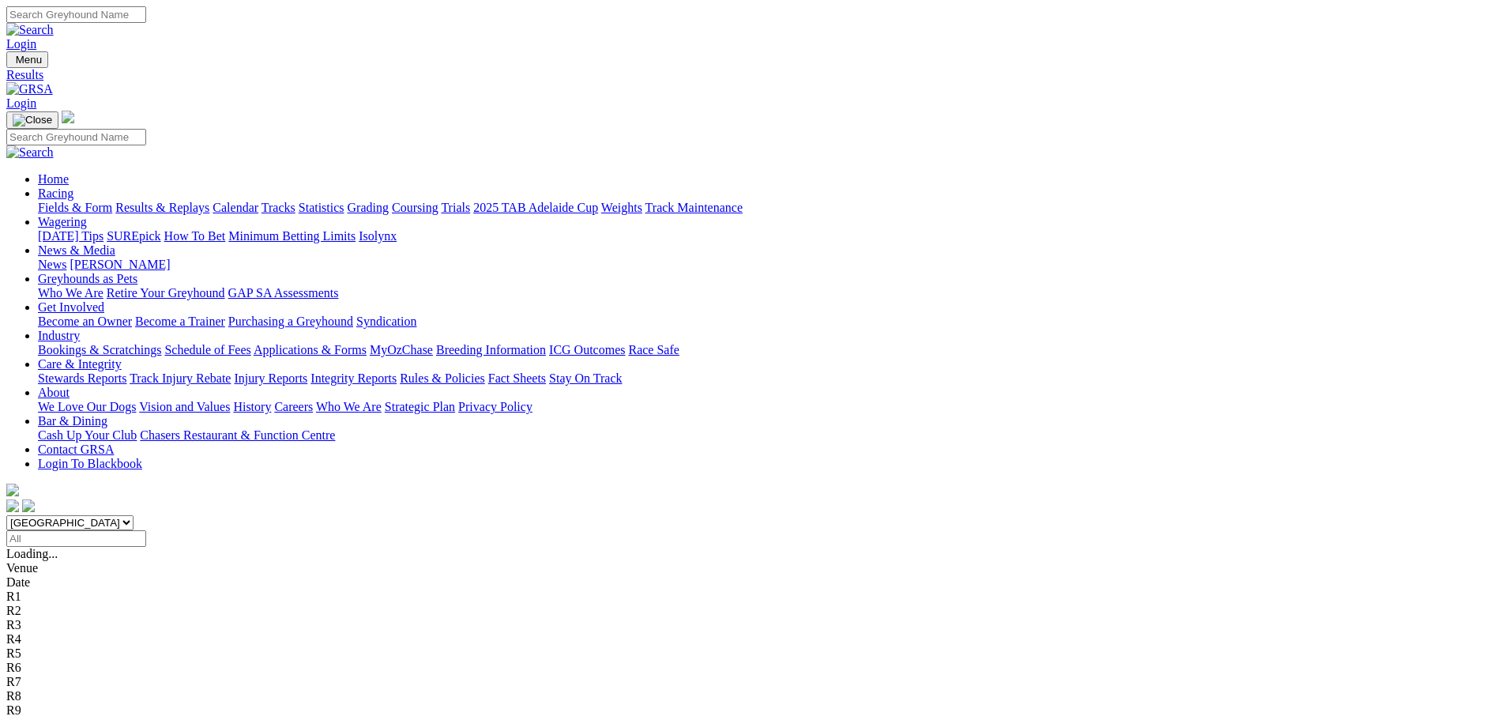 This screenshot has height=720, width=1505. I want to click on div: Industry, so click(768, 350).